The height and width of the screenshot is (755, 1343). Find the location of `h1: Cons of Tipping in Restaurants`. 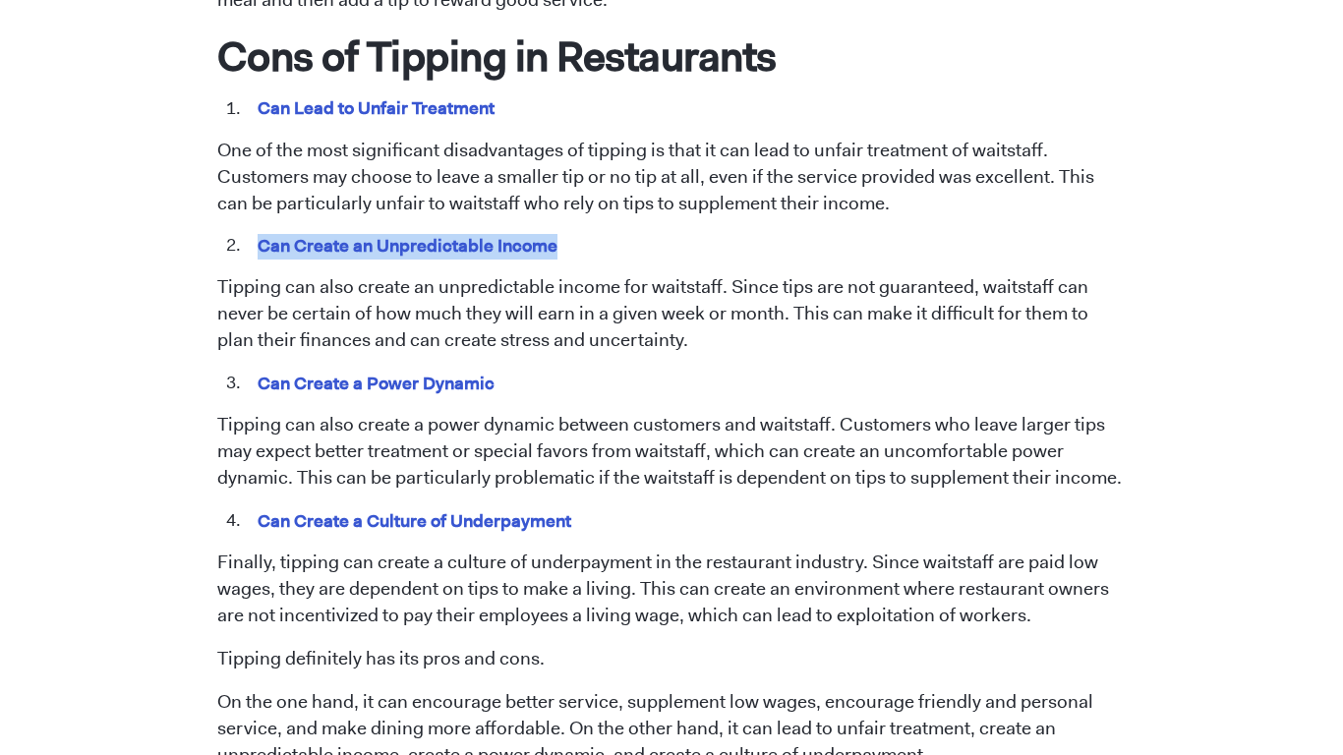

h1: Cons of Tipping in Restaurants is located at coordinates (671, 56).